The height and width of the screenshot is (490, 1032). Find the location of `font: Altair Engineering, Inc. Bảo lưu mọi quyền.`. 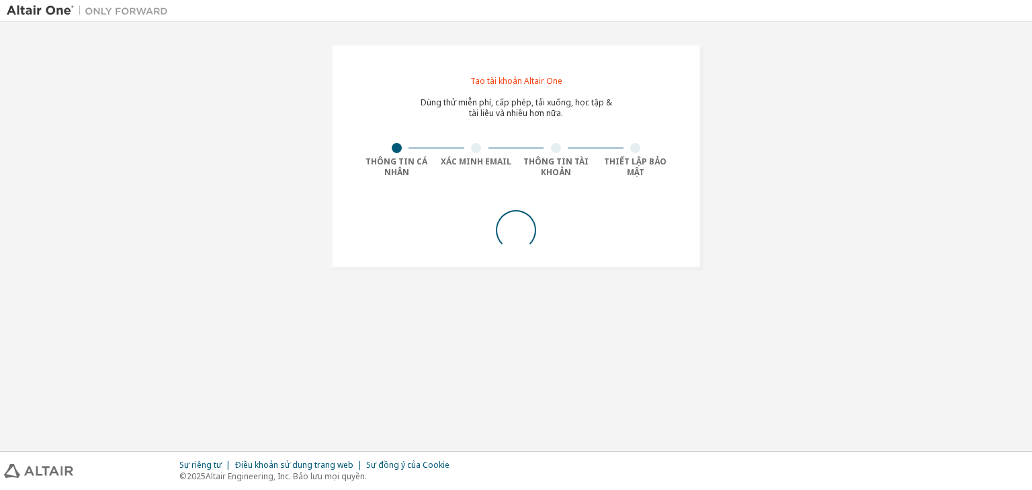

font: Altair Engineering, Inc. Bảo lưu mọi quyền. is located at coordinates (286, 476).